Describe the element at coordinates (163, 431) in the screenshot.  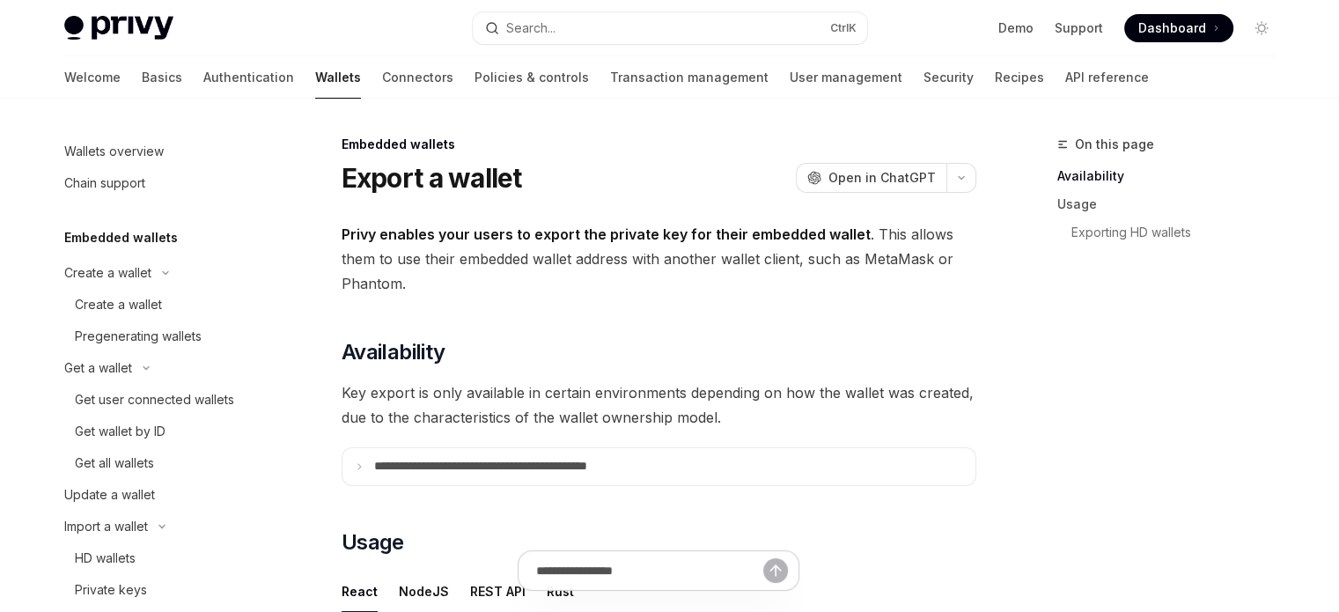
I see `a: Get wallet by ID` at that location.